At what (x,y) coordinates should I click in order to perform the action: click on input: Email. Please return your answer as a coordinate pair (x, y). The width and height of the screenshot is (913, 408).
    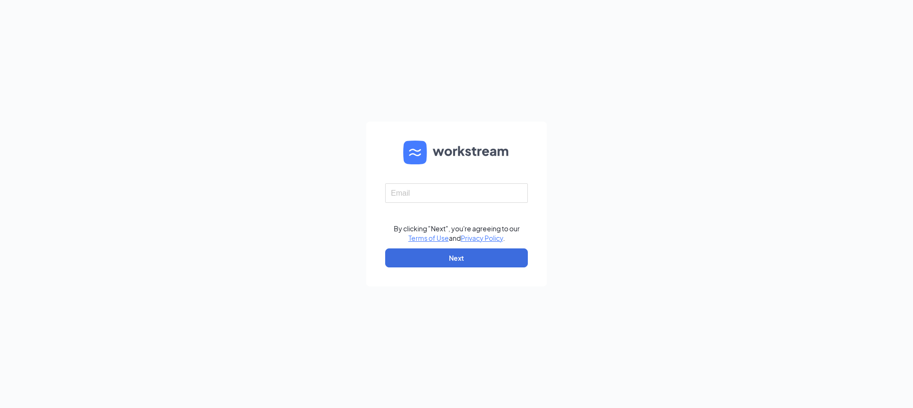
    Looking at the image, I should click on (456, 193).